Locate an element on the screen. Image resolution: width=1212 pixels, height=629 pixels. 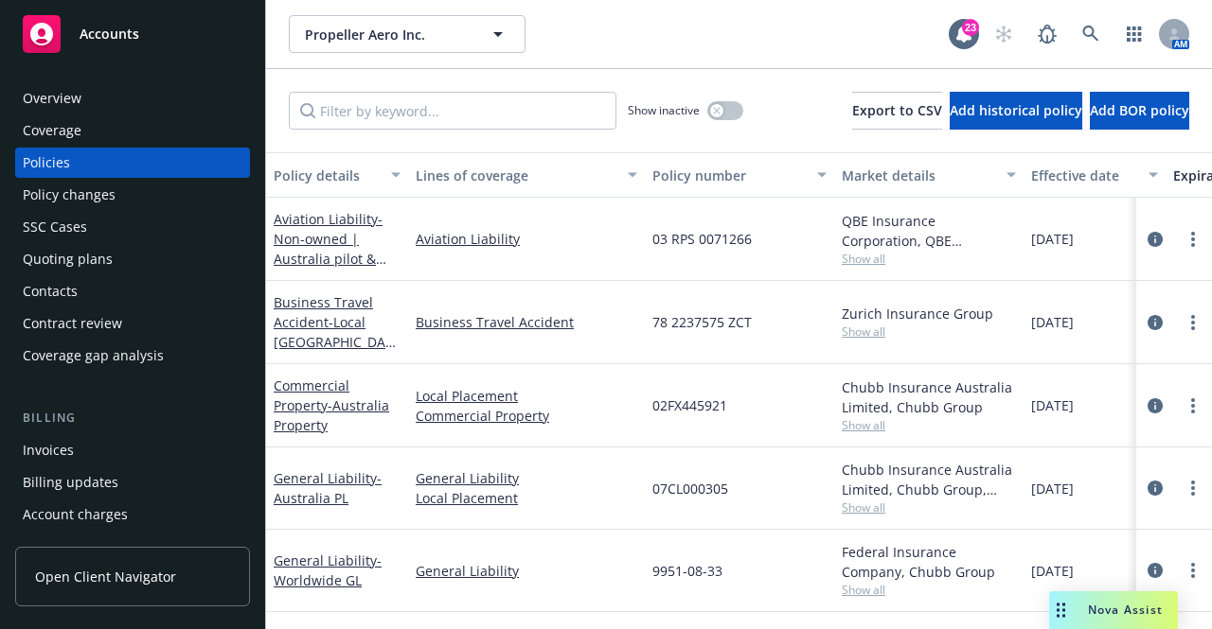
div: Policy number is located at coordinates (729, 175).